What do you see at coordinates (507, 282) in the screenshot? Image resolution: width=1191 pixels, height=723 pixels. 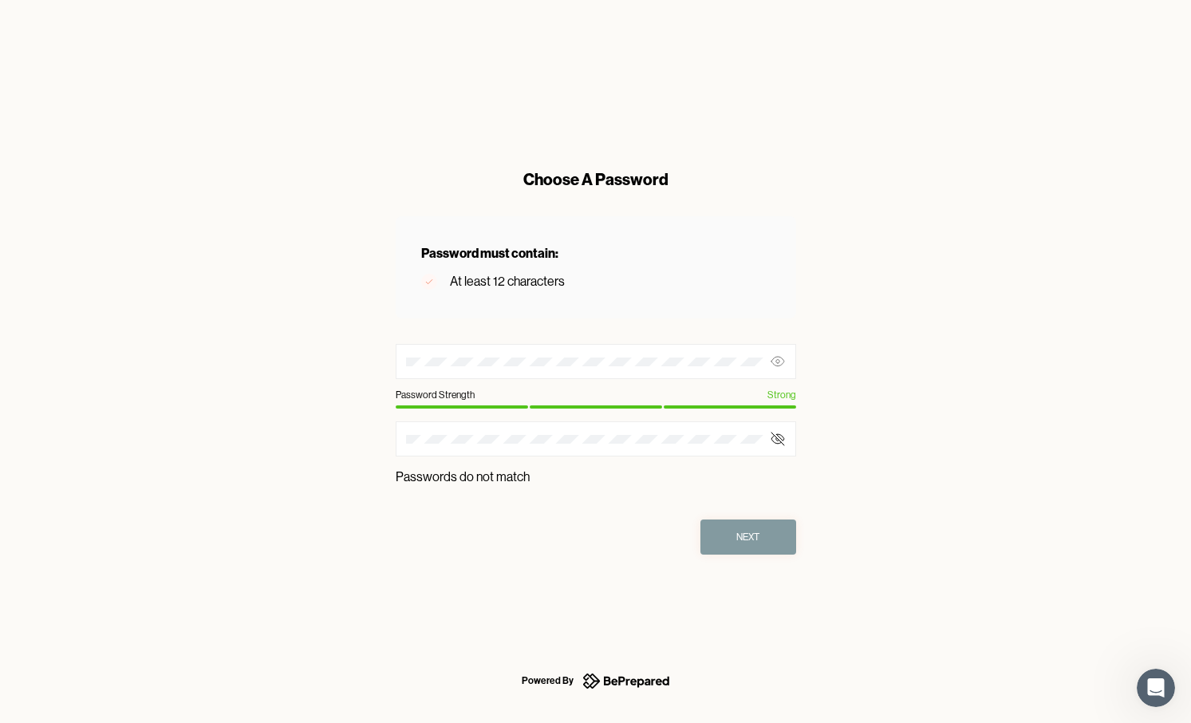 I see `div: At least 12 characters` at bounding box center [507, 282].